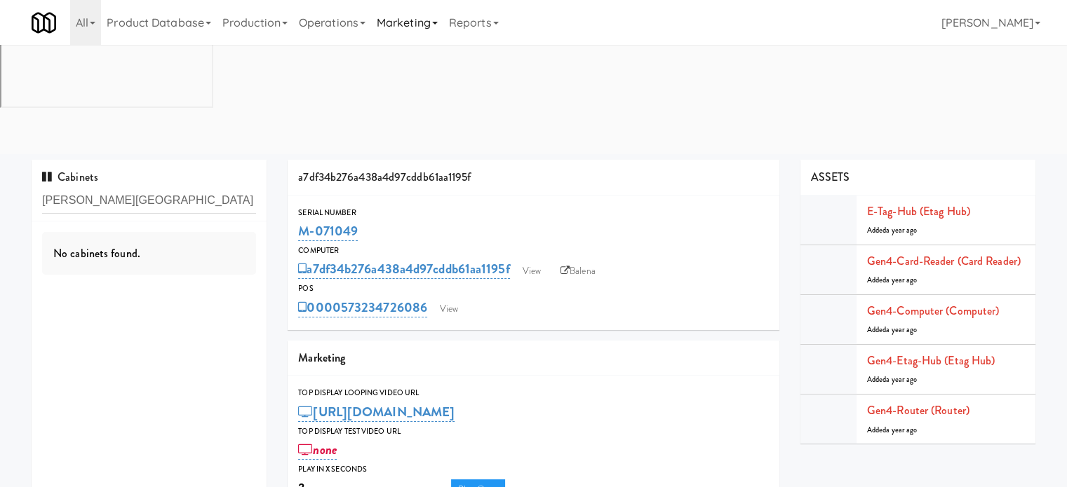  Describe the element at coordinates (403, 269) in the screenshot. I see `a: a7df34b276a438a4d97cddb61aa1195f` at that location.